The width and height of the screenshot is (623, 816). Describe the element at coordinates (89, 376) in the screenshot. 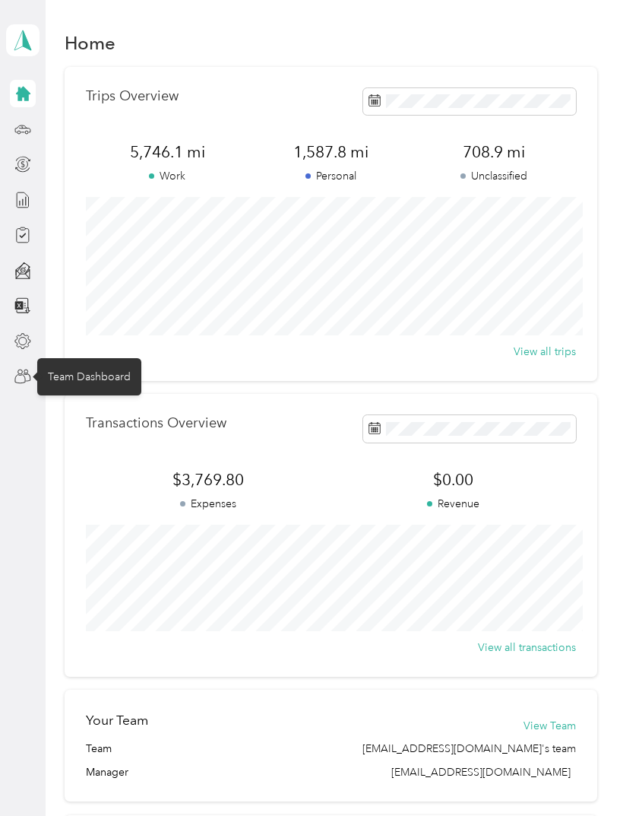

I see `div: Team Dashboard` at that location.